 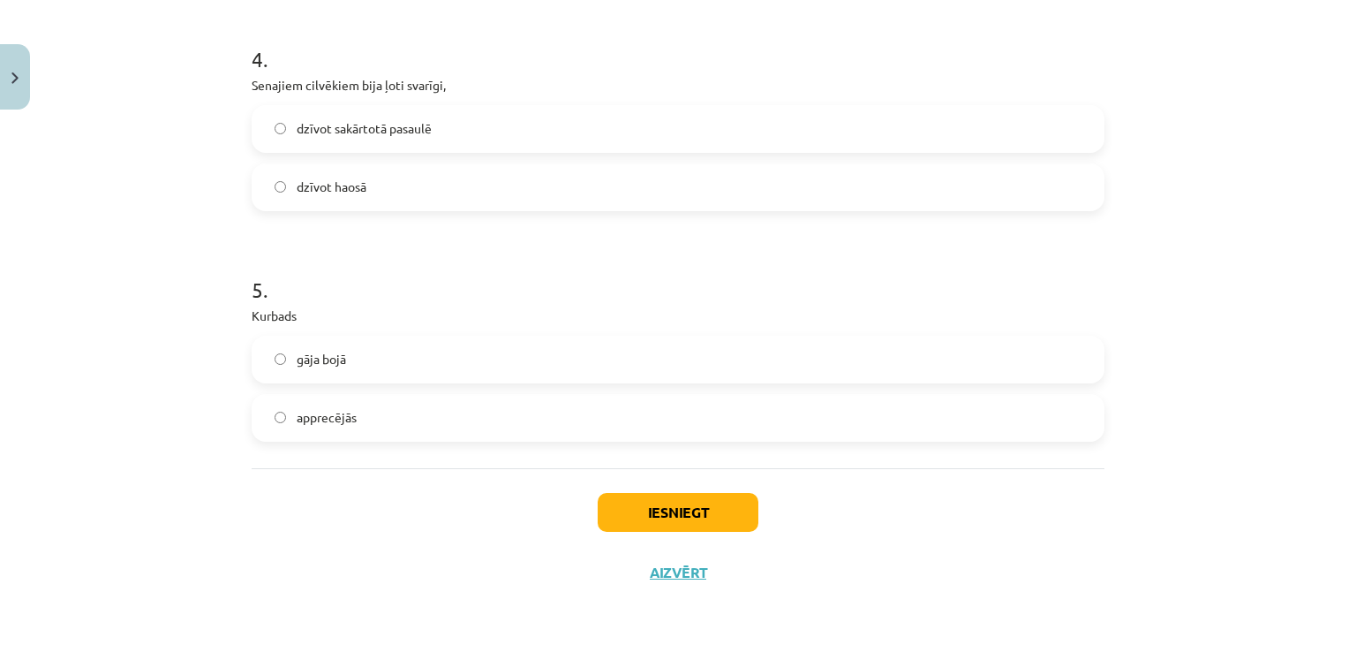 I want to click on button: Iesniegt, so click(x=678, y=512).